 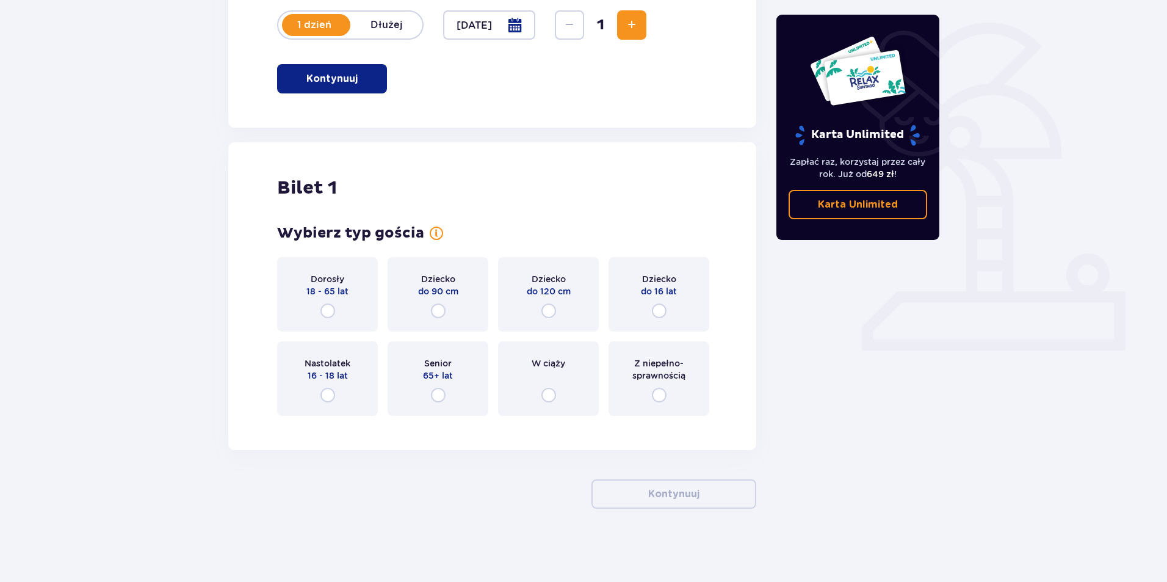 I want to click on p: Nastolatek, so click(x=327, y=363).